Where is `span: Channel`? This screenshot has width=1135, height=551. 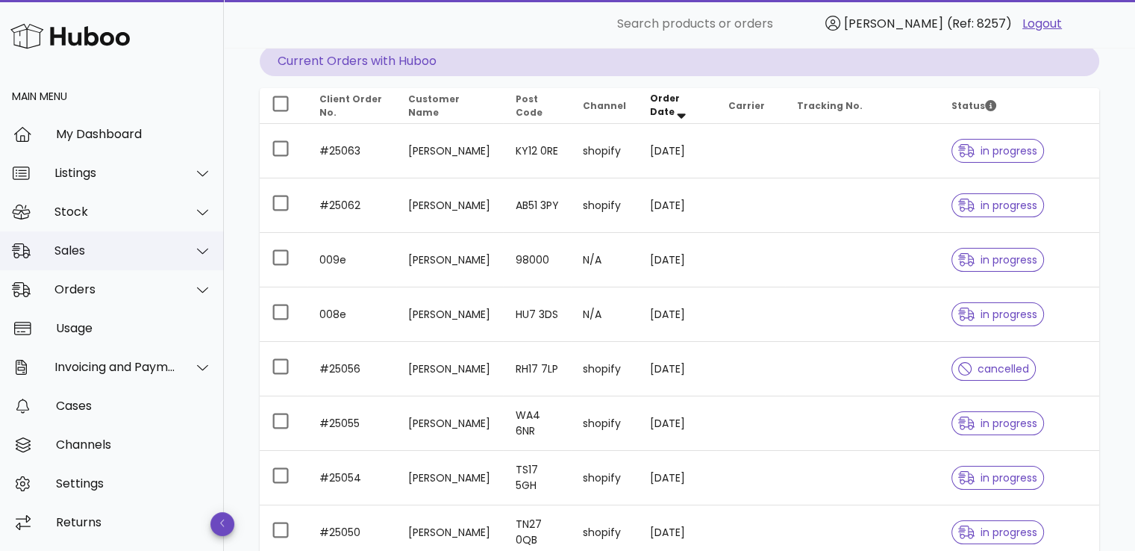 span: Channel is located at coordinates (605, 105).